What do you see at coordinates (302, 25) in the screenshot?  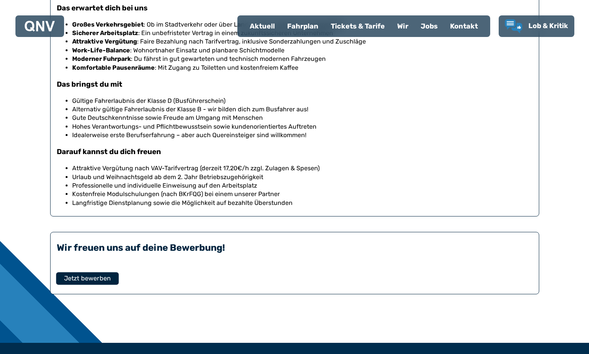 I see `li: : Ob im Stadtverkehr oder über Land – bei uns wird es nie langweilig!` at bounding box center [302, 25].